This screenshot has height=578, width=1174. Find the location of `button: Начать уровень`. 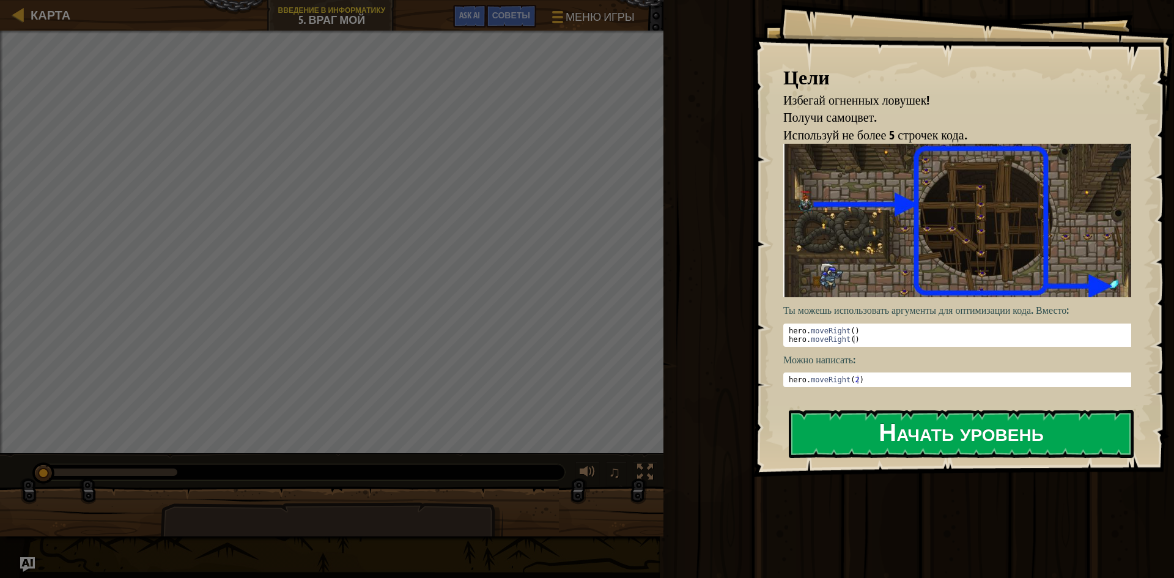

button: Начать уровень is located at coordinates (962, 434).